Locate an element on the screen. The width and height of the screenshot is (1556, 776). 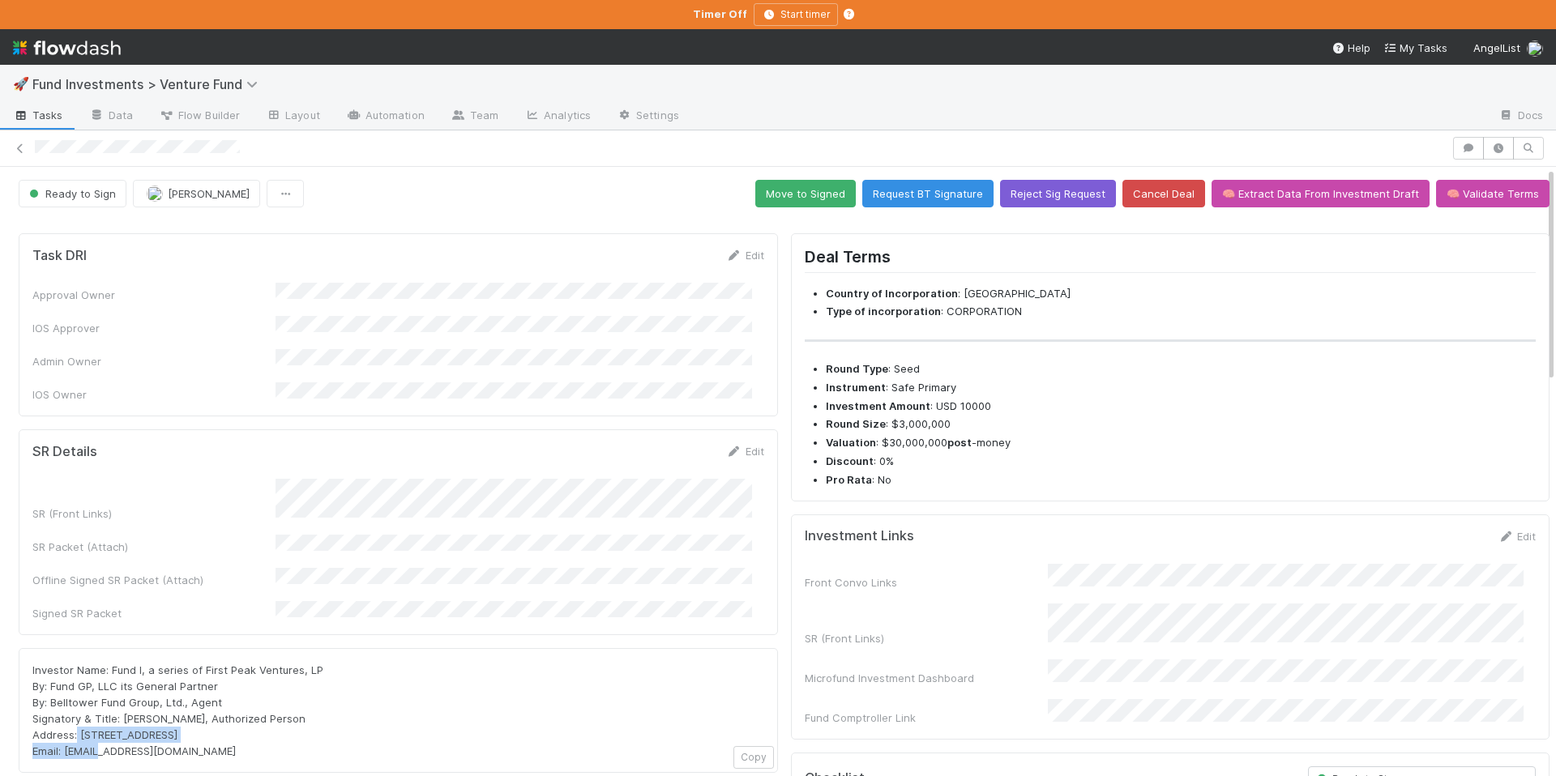
span: Tasks is located at coordinates (38, 115).